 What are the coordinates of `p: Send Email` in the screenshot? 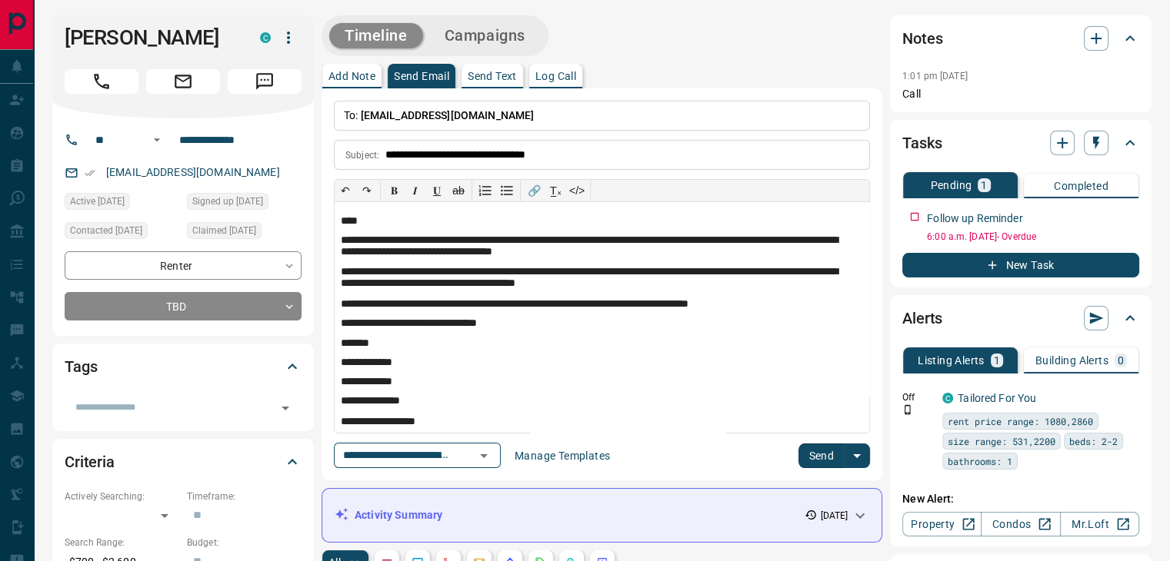 It's located at (422, 76).